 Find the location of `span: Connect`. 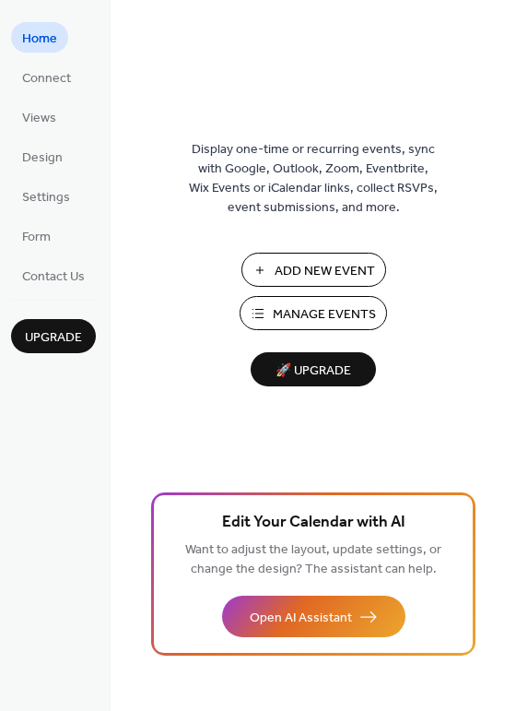

span: Connect is located at coordinates (46, 78).